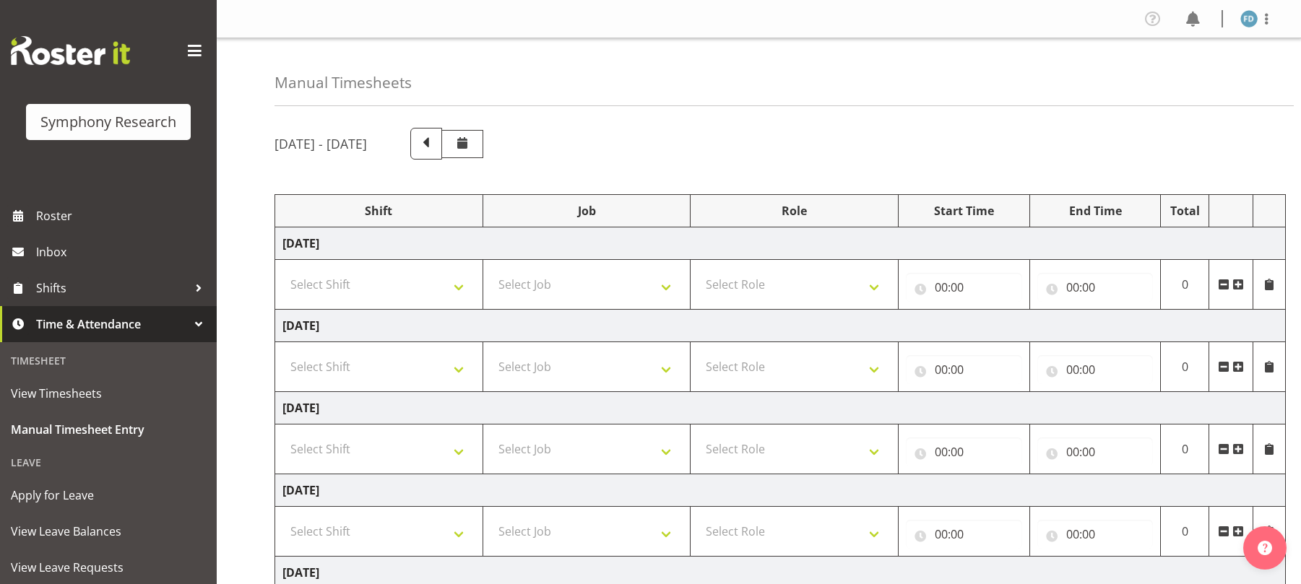 This screenshot has height=584, width=1301. Describe the element at coordinates (108, 462) in the screenshot. I see `div: Leave` at that location.